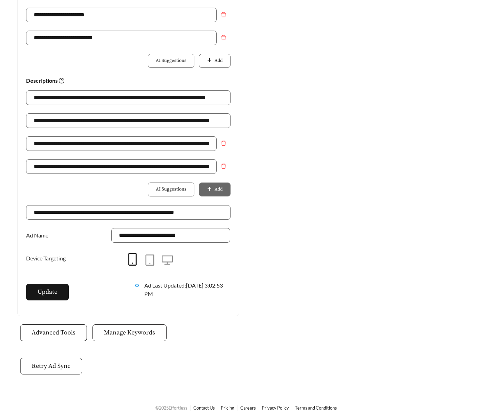 The image size is (492, 420). What do you see at coordinates (39, 235) in the screenshot?
I see `label: Ad Name` at bounding box center [39, 235].